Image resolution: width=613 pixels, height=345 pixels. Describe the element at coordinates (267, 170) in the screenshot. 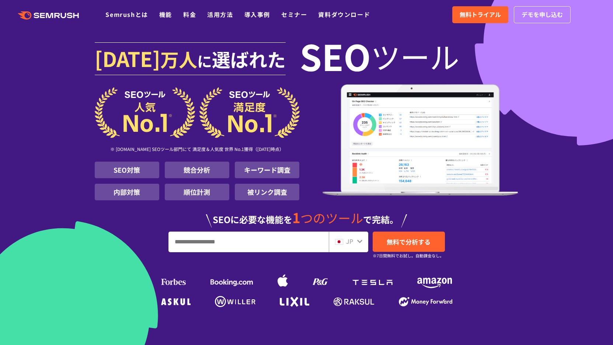

I see `li: キーワード調査` at that location.